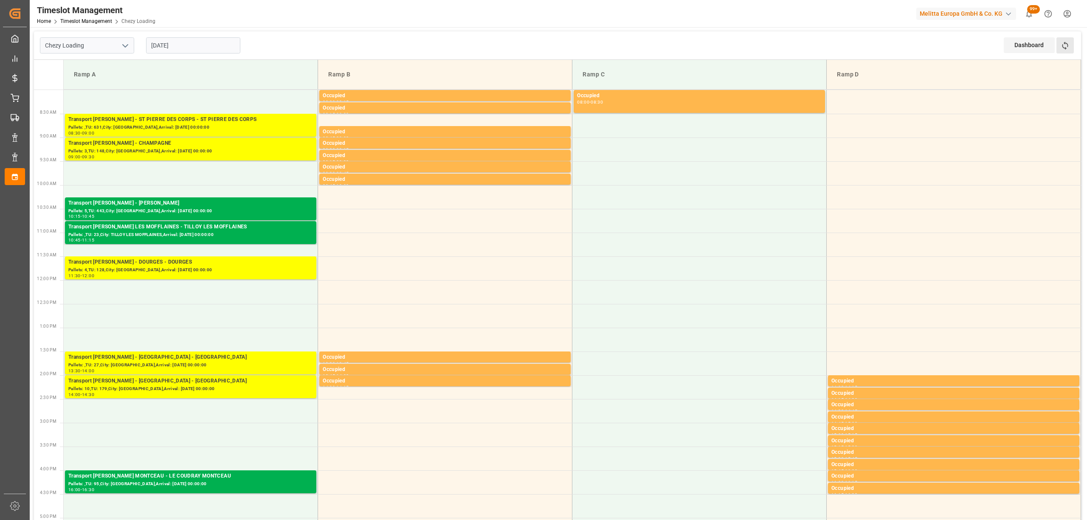 The height and width of the screenshot is (520, 1087). I want to click on div: Ramp C, so click(699, 74).